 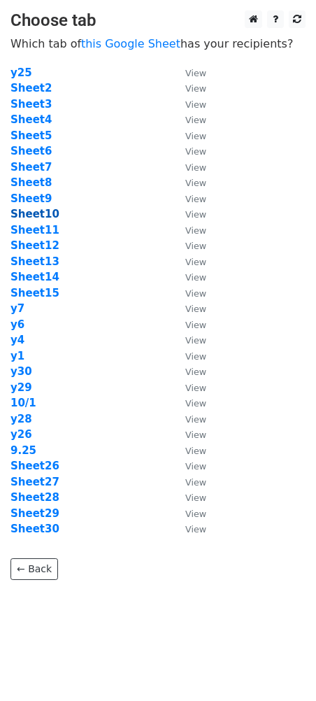 I want to click on strong: y29, so click(x=21, y=387).